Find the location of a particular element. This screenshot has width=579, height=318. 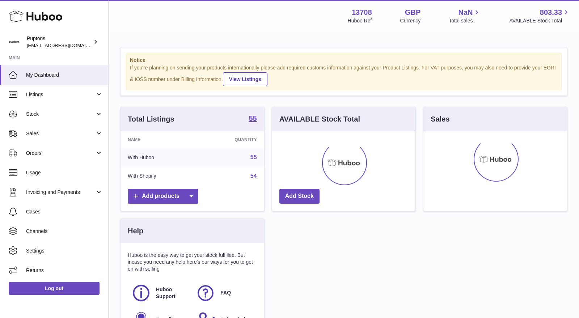

h3: Help is located at coordinates (135, 231).